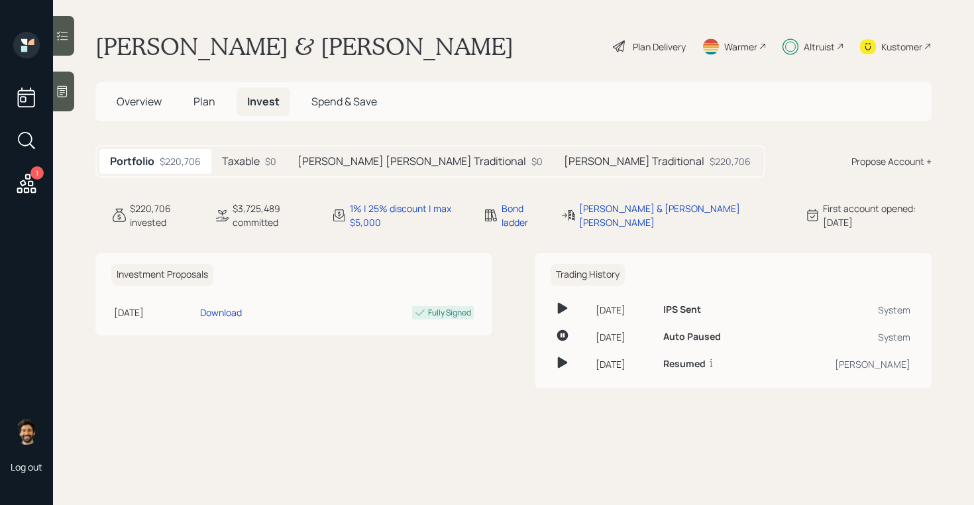 The image size is (974, 505). What do you see at coordinates (408, 215) in the screenshot?
I see `div: 1% | 25% discount | max $5,000` at bounding box center [408, 215].